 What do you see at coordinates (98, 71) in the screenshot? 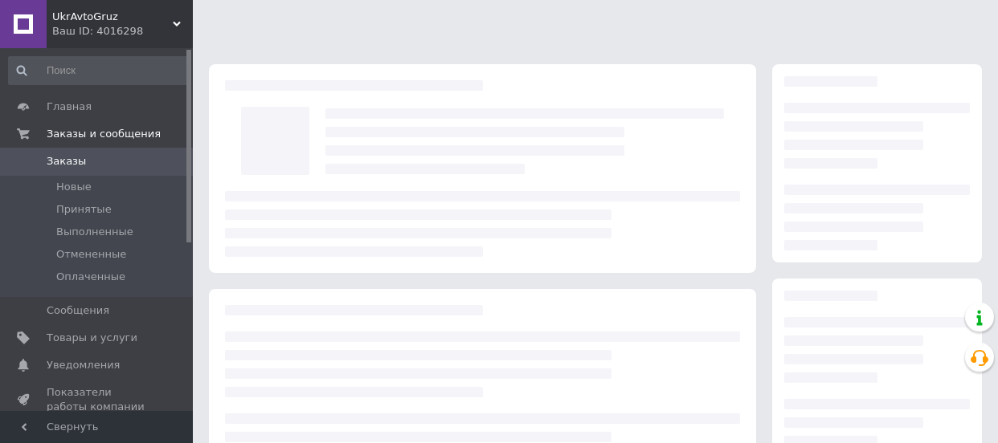
I see `input: Поиск` at bounding box center [98, 71].